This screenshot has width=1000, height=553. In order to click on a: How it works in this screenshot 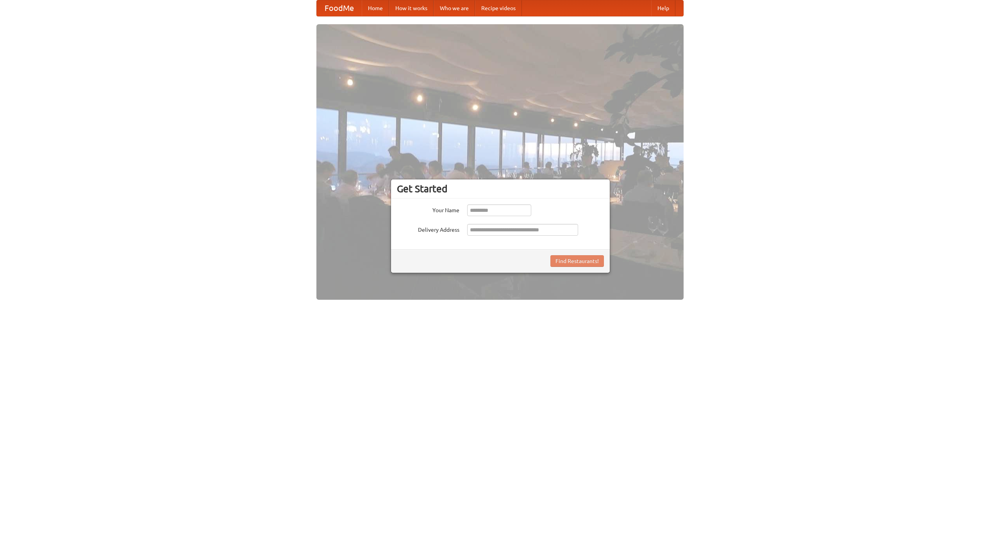, I will do `click(411, 8)`.